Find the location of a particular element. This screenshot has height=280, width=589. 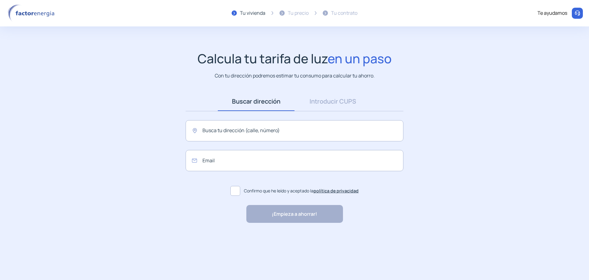

span: Confirmo que he leído y aceptado la is located at coordinates (301, 191).